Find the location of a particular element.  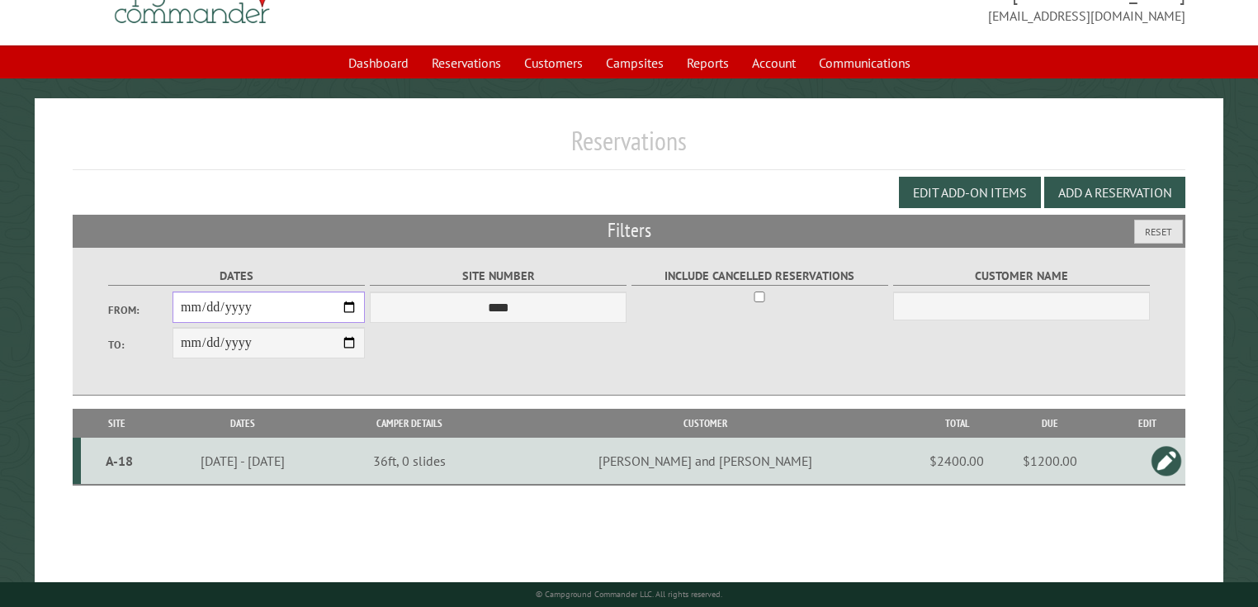

a: Communications is located at coordinates (864, 63).